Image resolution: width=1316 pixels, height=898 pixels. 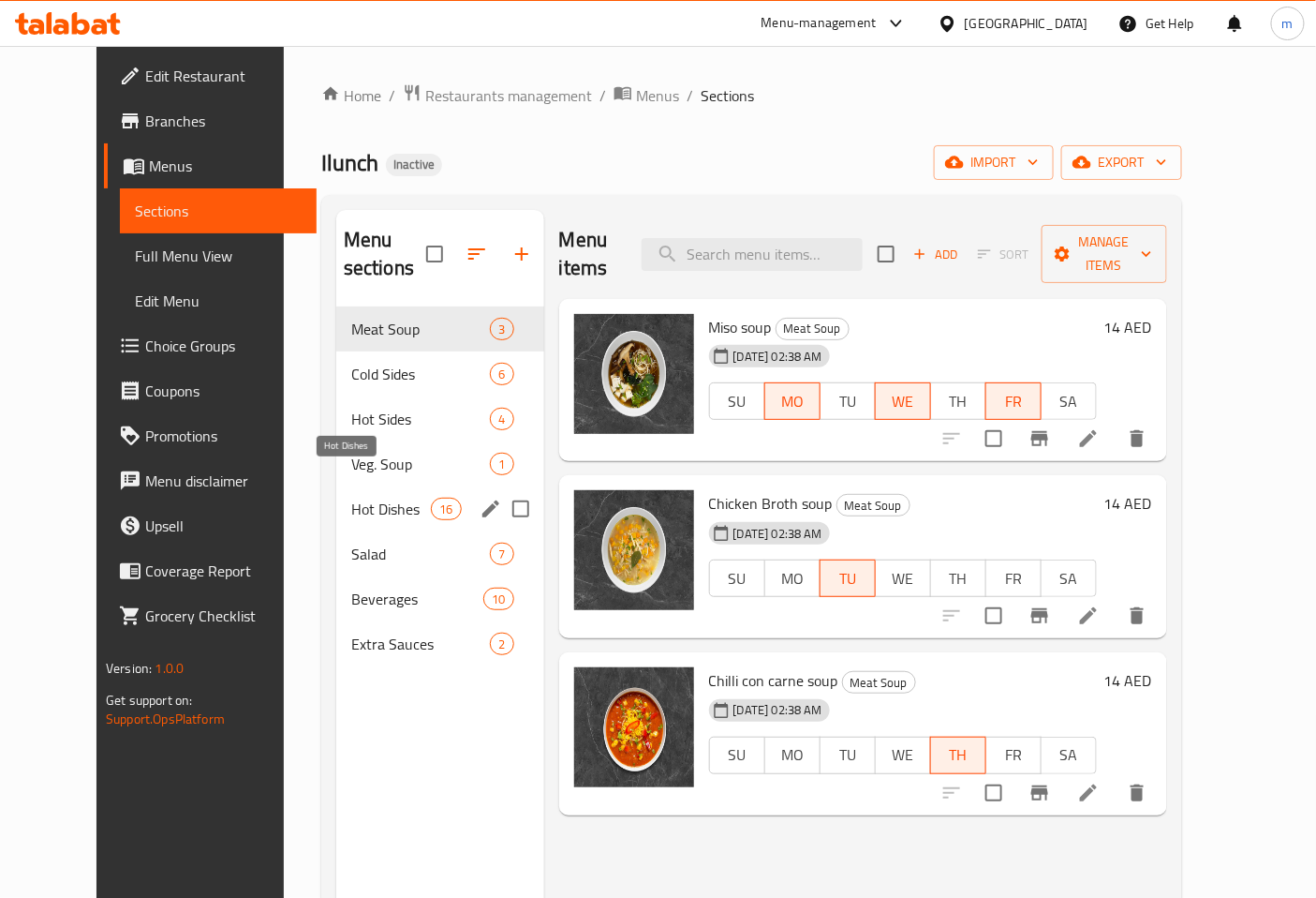 I want to click on span: Coupons, so click(x=223, y=391).